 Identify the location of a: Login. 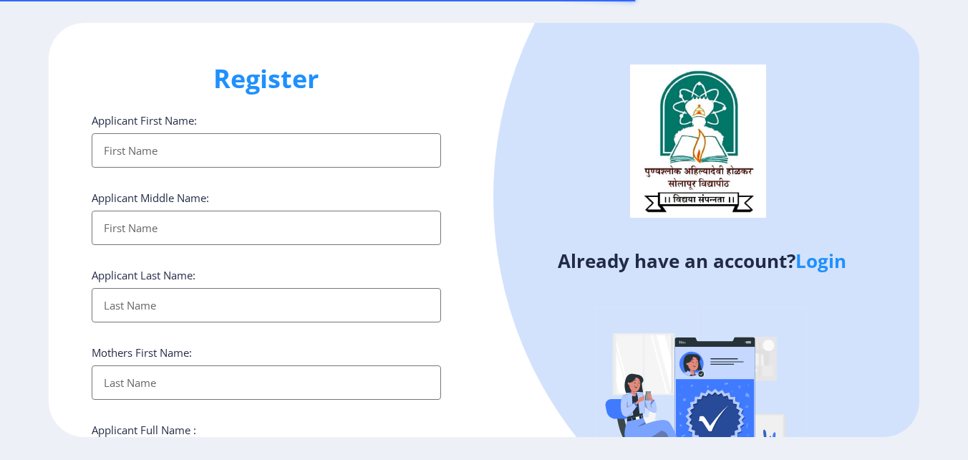
(821, 261).